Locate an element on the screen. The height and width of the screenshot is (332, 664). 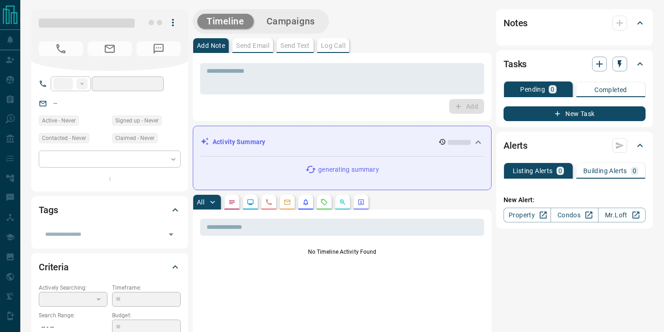
button: New Task is located at coordinates (574, 114).